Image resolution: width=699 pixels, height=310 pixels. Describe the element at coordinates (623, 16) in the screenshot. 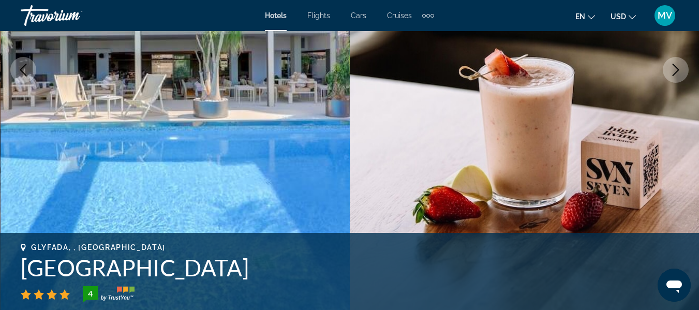

I see `button: Change currency` at that location.